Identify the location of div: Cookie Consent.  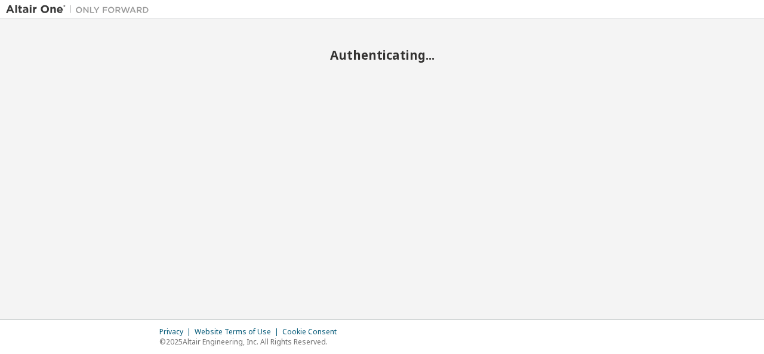
(313, 332).